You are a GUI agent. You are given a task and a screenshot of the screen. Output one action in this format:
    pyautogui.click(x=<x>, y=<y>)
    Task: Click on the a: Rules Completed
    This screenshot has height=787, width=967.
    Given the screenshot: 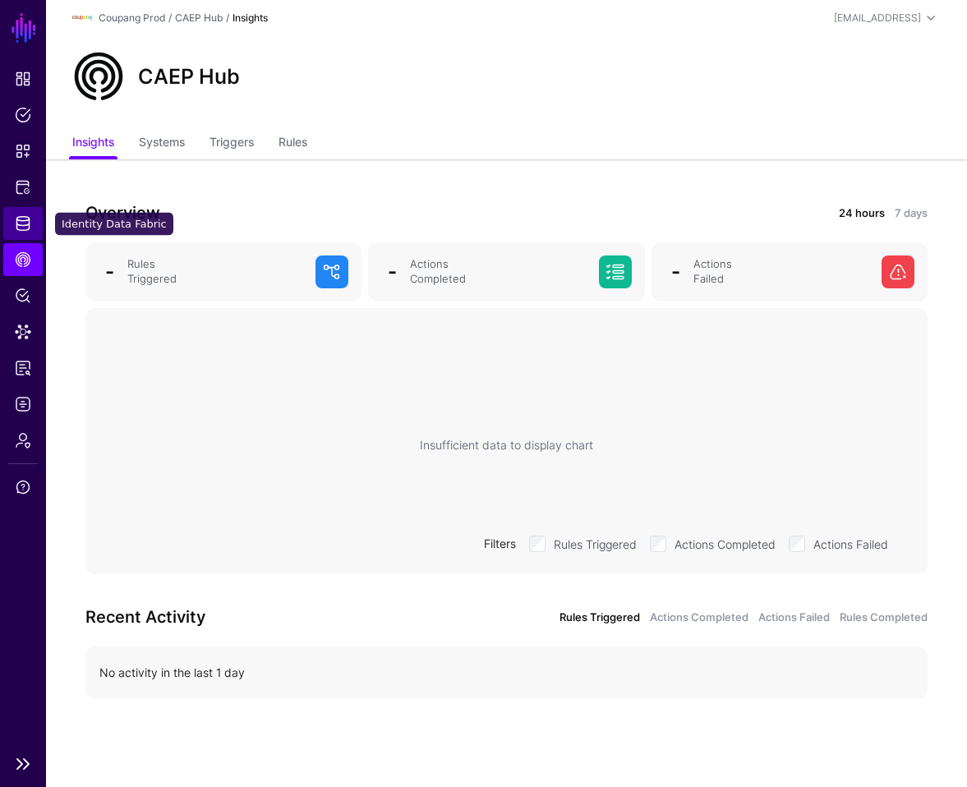 What is the action you would take?
    pyautogui.click(x=883, y=618)
    